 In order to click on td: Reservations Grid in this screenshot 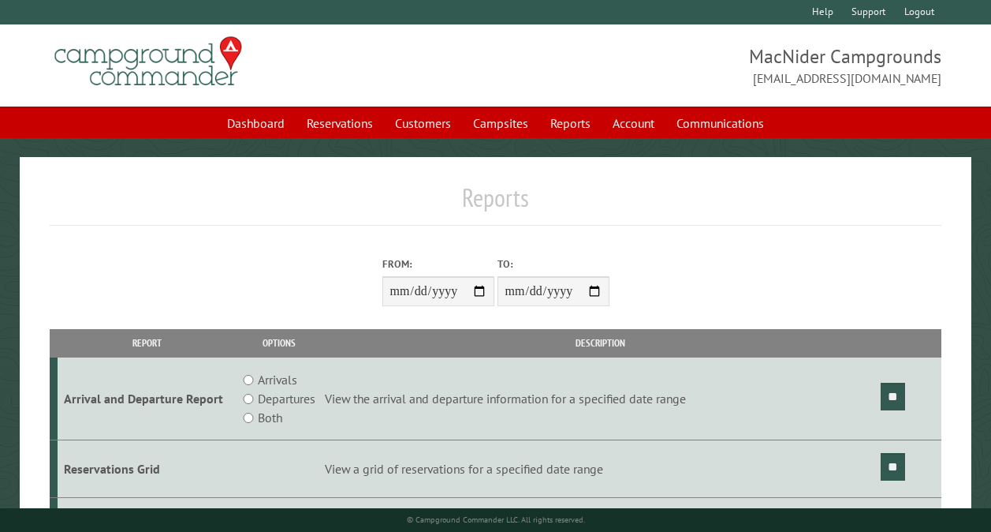, I will do `click(147, 469)`.